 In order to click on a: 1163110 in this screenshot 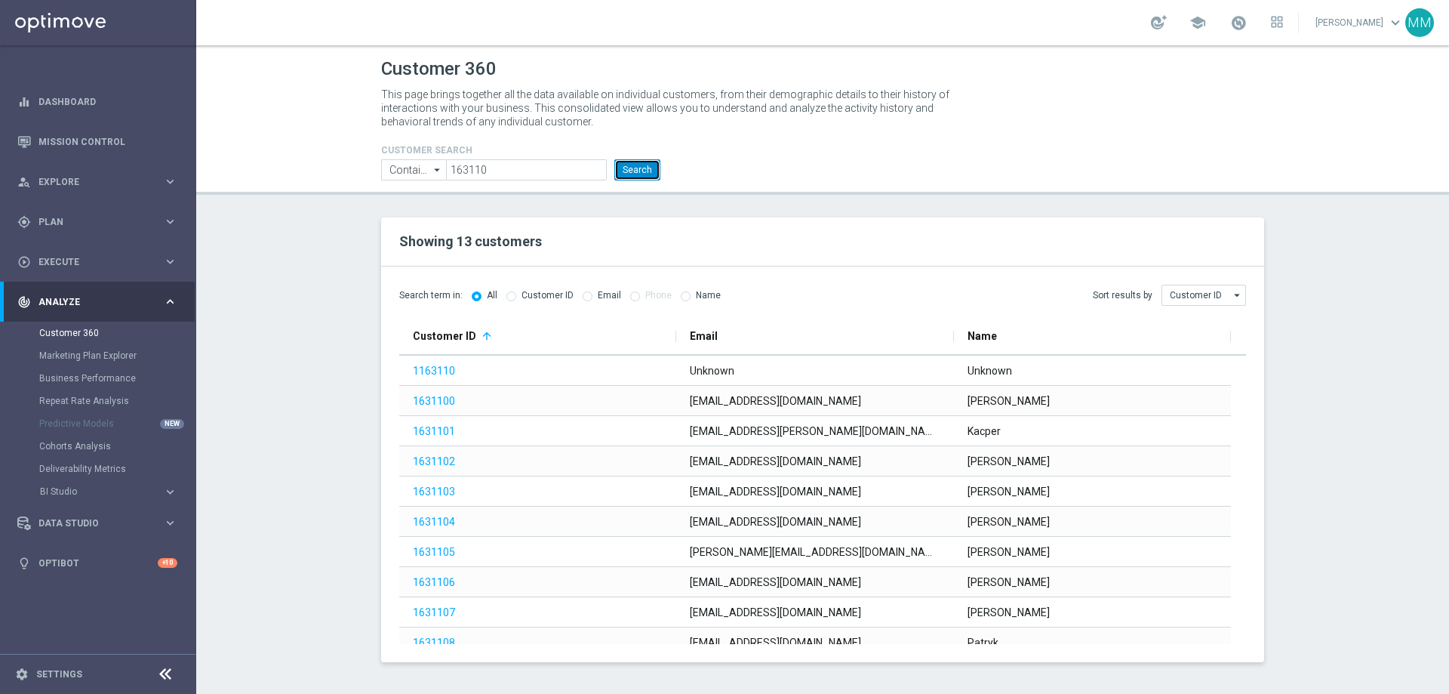, I will do `click(434, 371)`.